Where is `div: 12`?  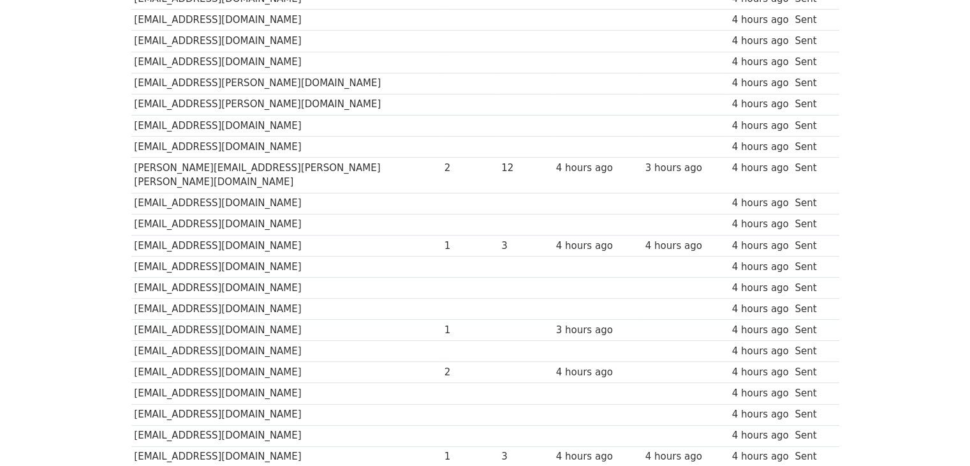 div: 12 is located at coordinates (526, 168).